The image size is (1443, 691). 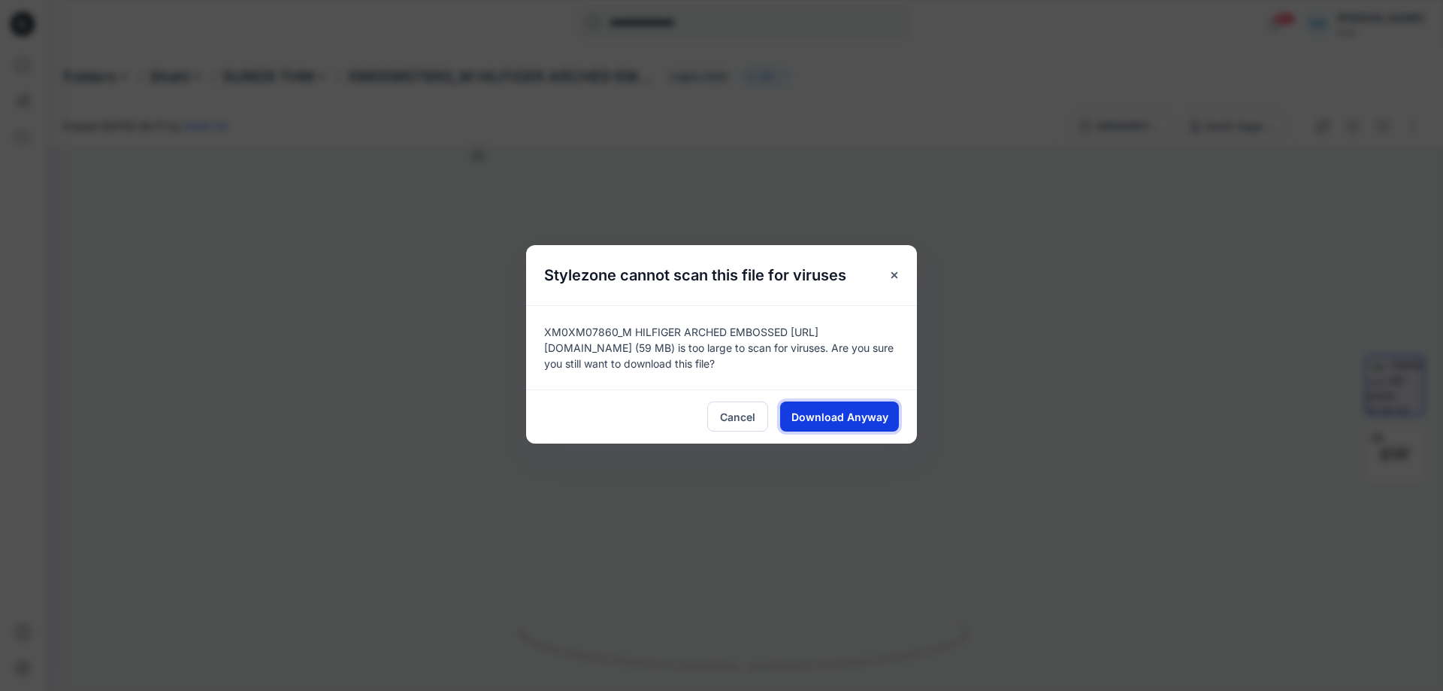 What do you see at coordinates (737, 416) in the screenshot?
I see `span: Cancel` at bounding box center [737, 416].